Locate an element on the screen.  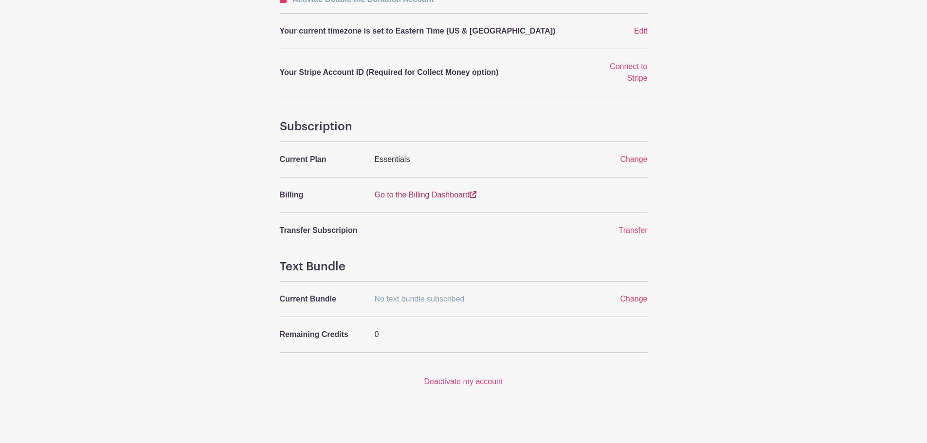
a: Go to the Billing Dashboard is located at coordinates (426, 195).